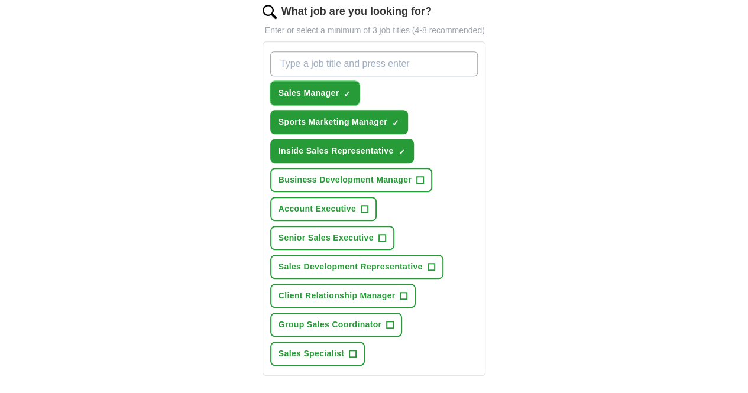 The image size is (748, 393). What do you see at coordinates (317, 209) in the screenshot?
I see `span: Account Executive` at bounding box center [317, 209].